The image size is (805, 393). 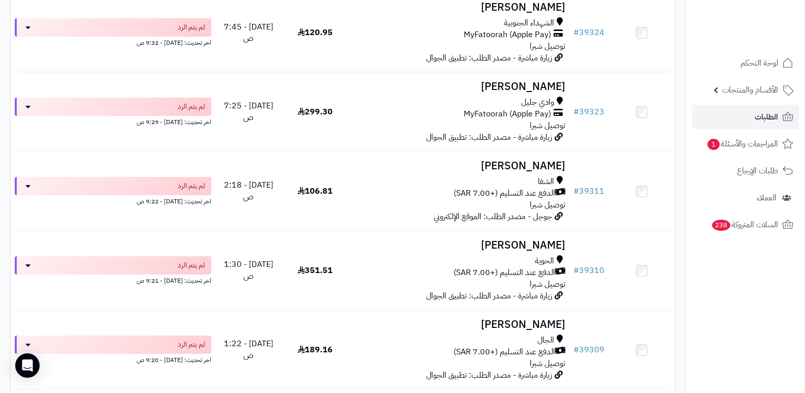 I want to click on a: العملاء, so click(x=746, y=198).